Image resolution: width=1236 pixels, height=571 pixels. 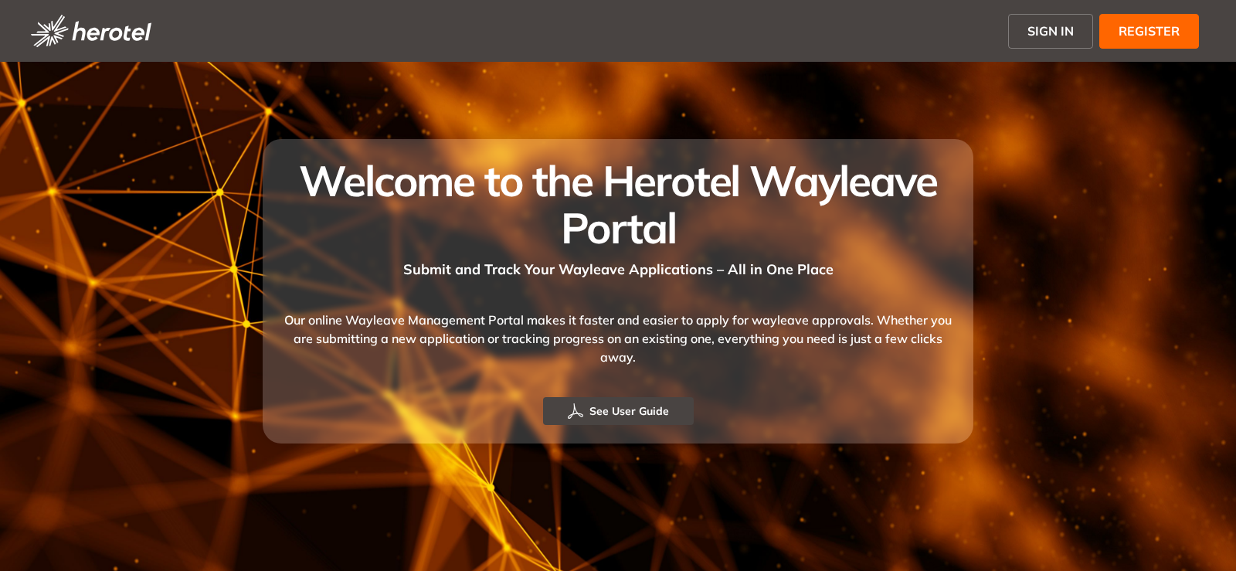 I want to click on span: REGISTER, so click(x=1149, y=31).